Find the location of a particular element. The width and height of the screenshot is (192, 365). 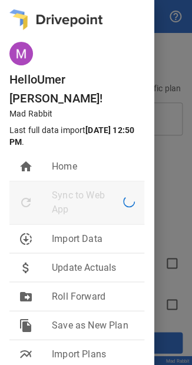

span: Import Data is located at coordinates (93, 238).